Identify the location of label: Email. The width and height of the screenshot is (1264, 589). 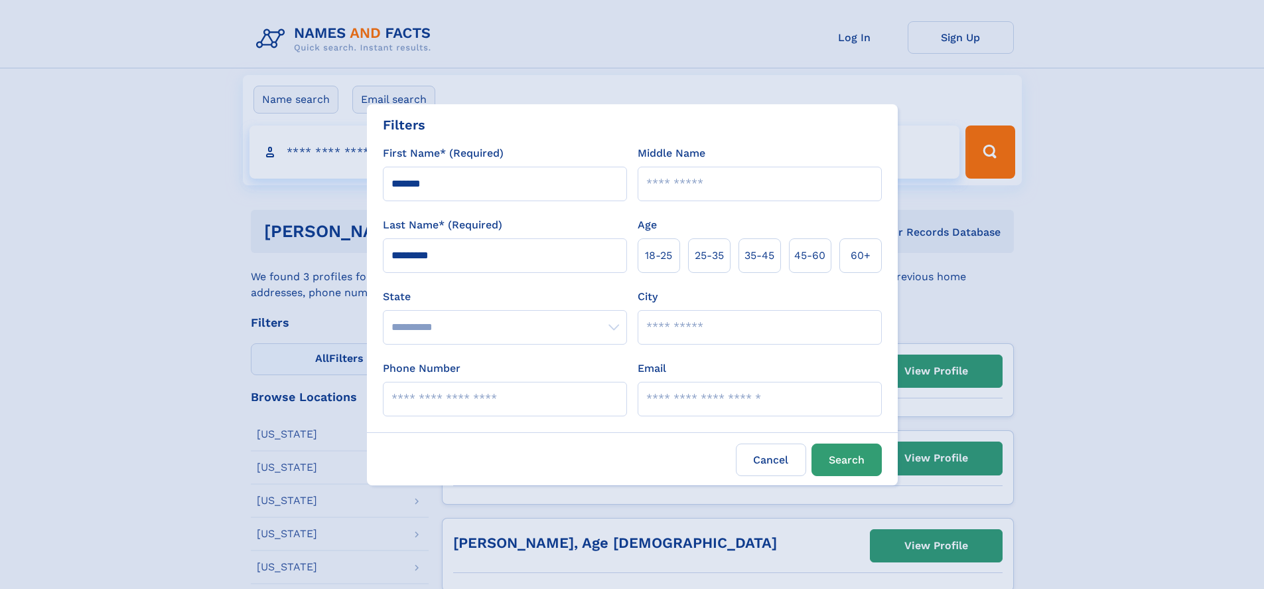
(652, 368).